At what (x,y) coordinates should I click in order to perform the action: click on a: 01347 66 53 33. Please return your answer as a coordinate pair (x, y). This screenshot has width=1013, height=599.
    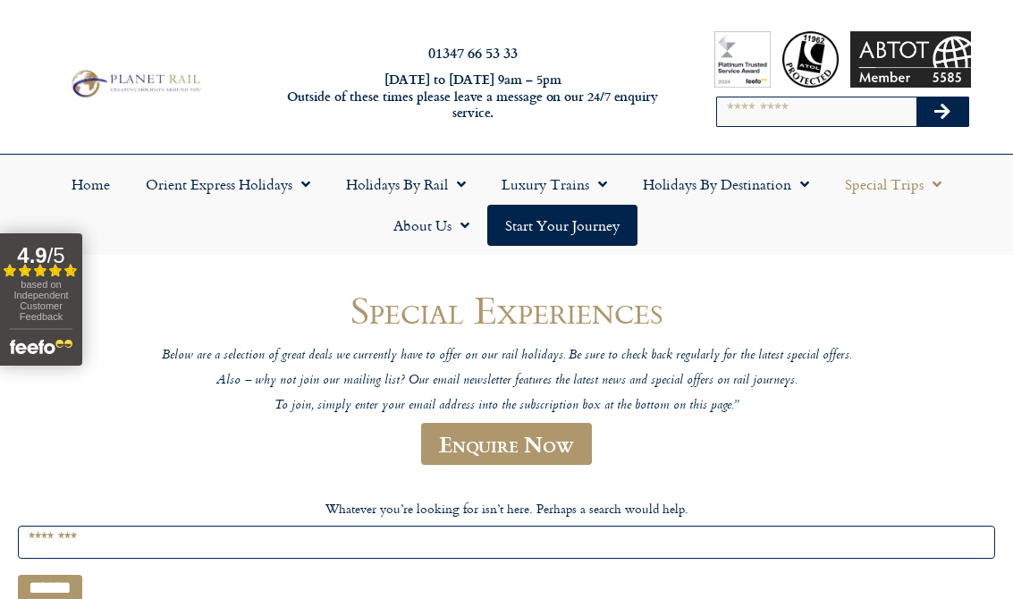
    Looking at the image, I should click on (473, 52).